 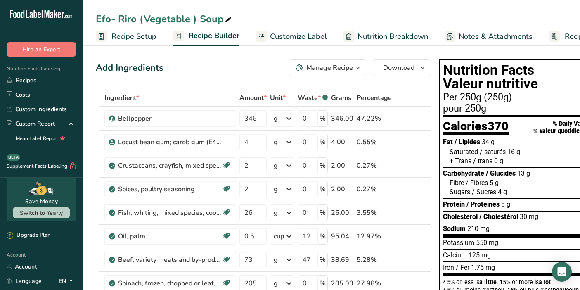 I want to click on div: Spices, poultry seasoning, so click(x=170, y=189).